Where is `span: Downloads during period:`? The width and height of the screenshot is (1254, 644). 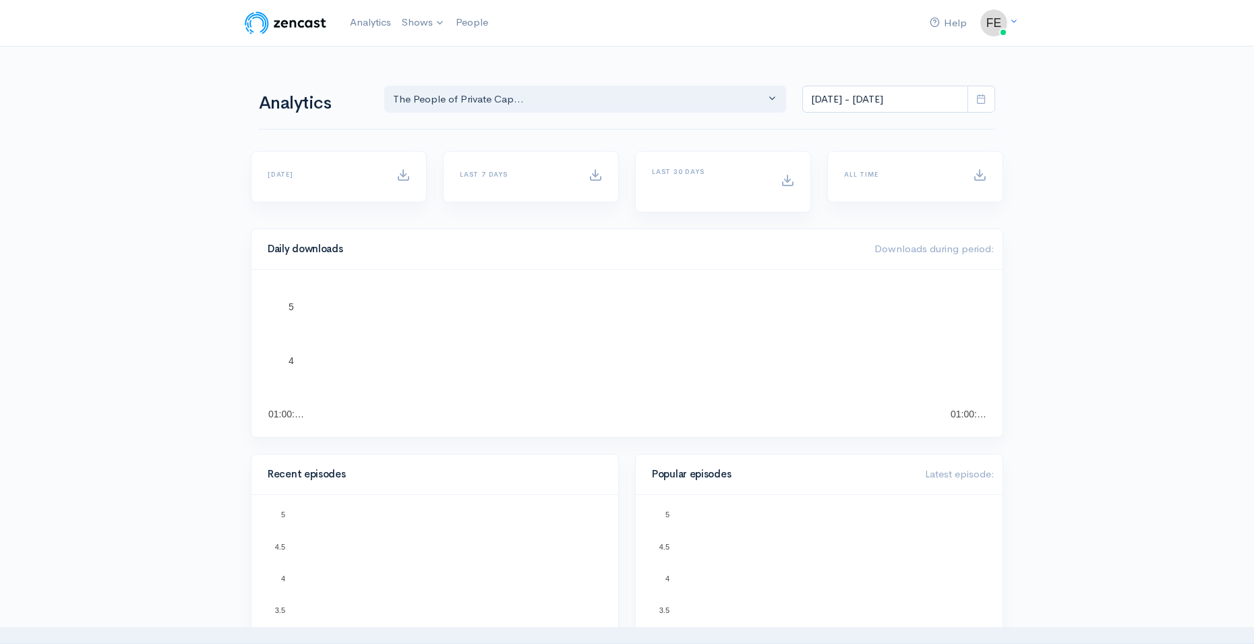 span: Downloads during period: is located at coordinates (934, 248).